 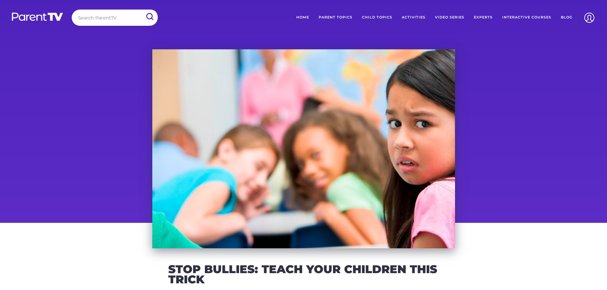 What do you see at coordinates (37, 17) in the screenshot?
I see `img: parenttv-logo-white.4c85aaf.svg` at bounding box center [37, 17].